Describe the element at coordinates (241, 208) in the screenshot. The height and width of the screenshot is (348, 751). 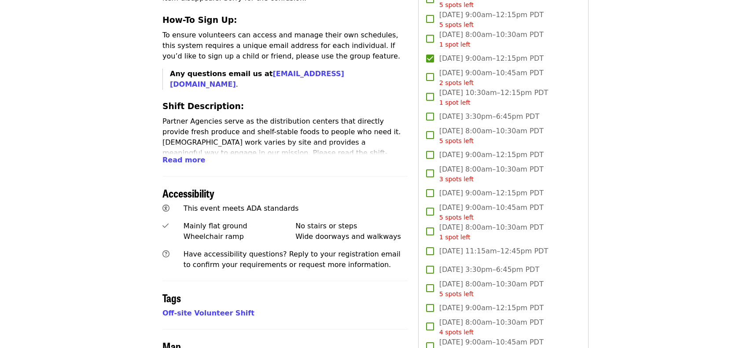
I see `span: This event meets ADA standards` at that location.